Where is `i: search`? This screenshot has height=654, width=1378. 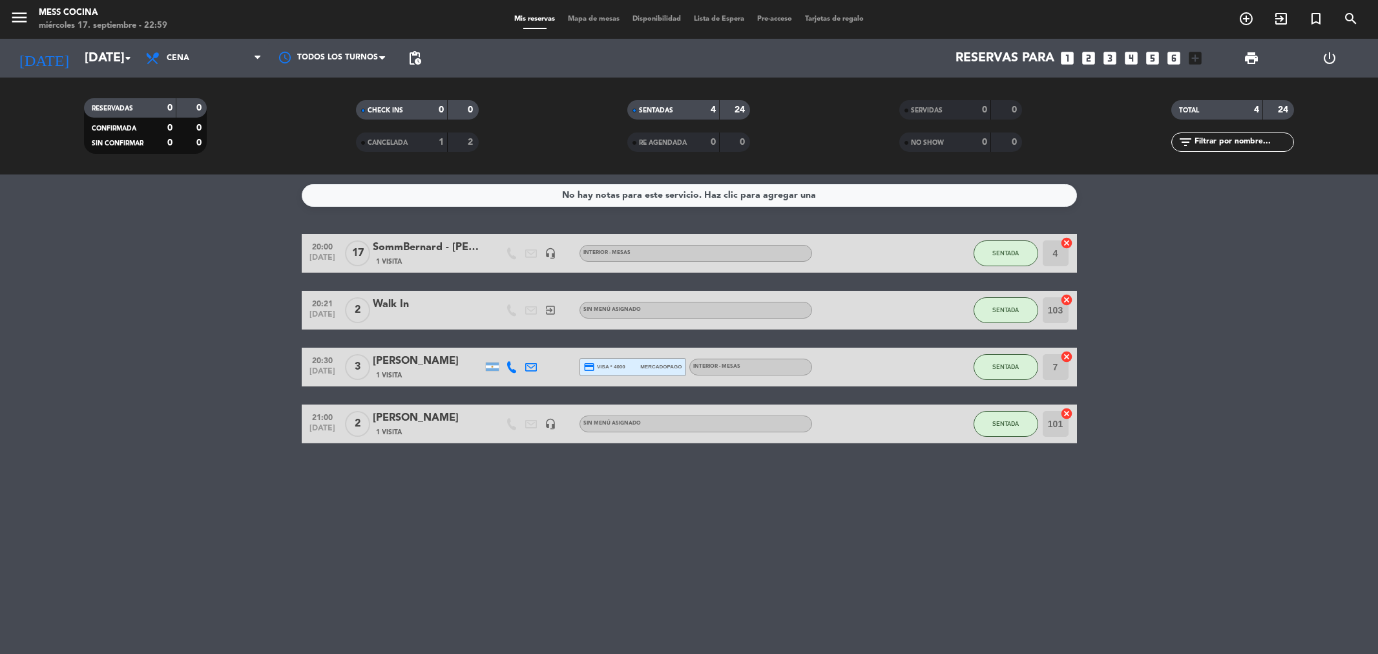 i: search is located at coordinates (1351, 19).